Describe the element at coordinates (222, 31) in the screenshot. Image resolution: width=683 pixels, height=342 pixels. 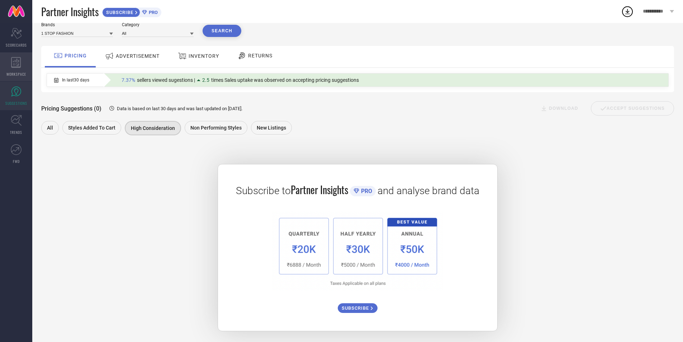
I see `button: Search` at that location.